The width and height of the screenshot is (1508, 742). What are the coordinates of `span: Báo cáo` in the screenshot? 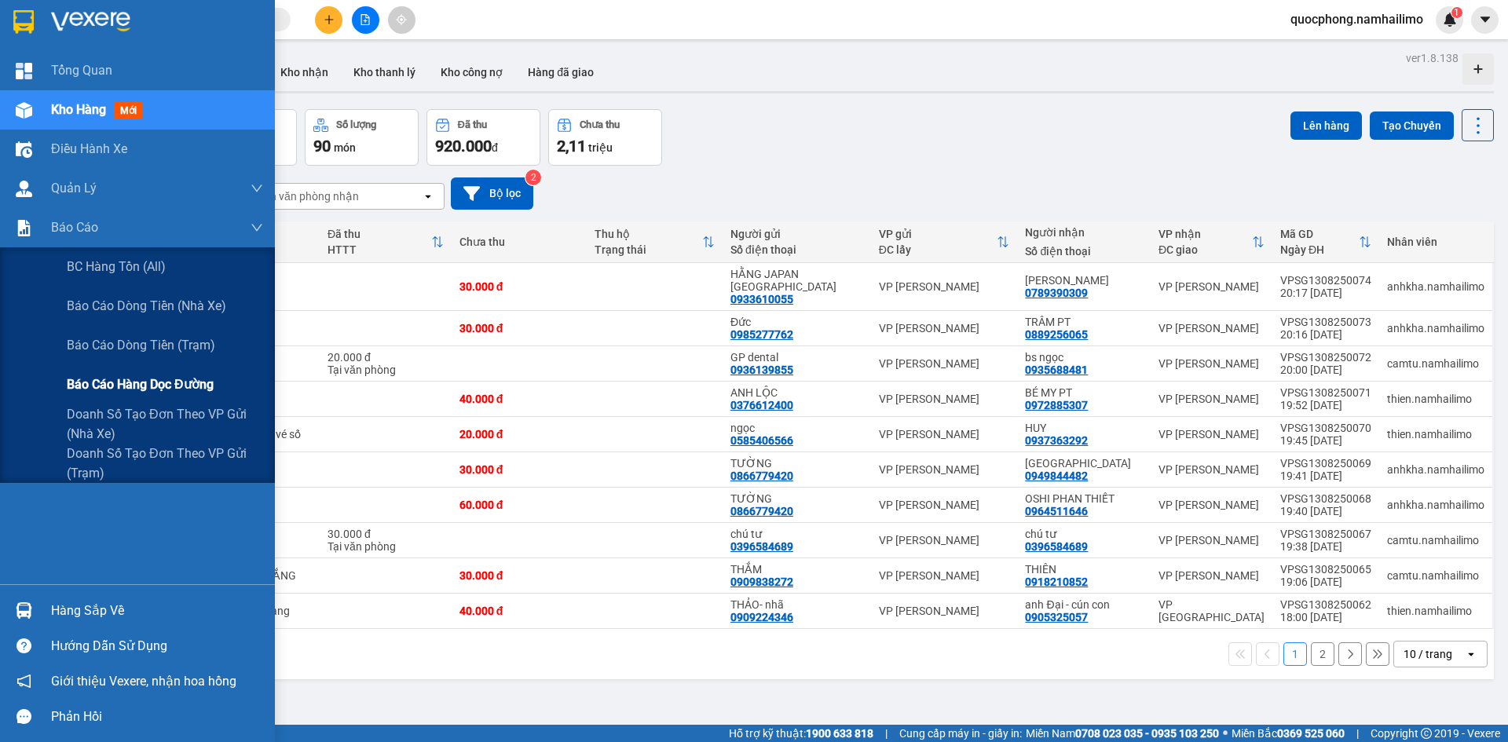 It's located at (75, 227).